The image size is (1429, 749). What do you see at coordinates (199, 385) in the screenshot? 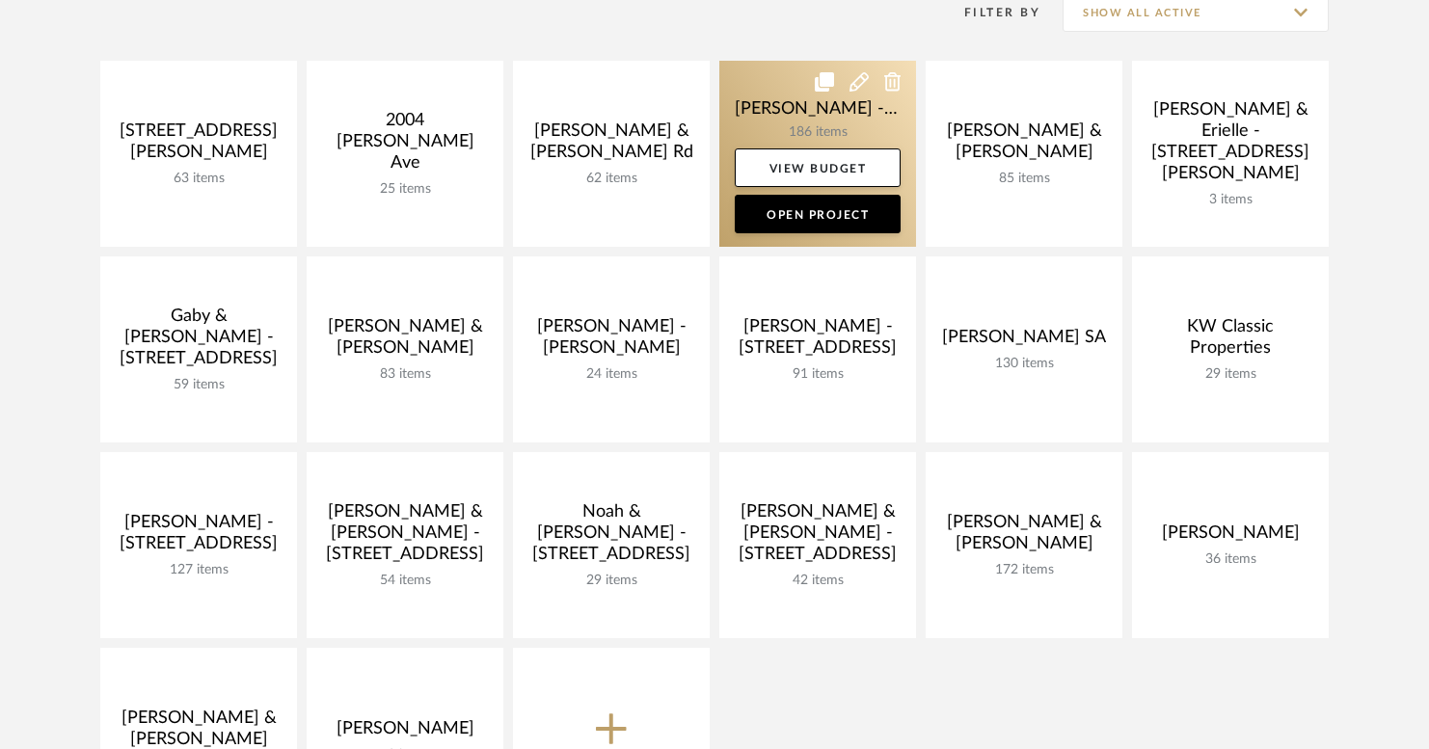
I see `div: 59 items` at bounding box center [199, 385].